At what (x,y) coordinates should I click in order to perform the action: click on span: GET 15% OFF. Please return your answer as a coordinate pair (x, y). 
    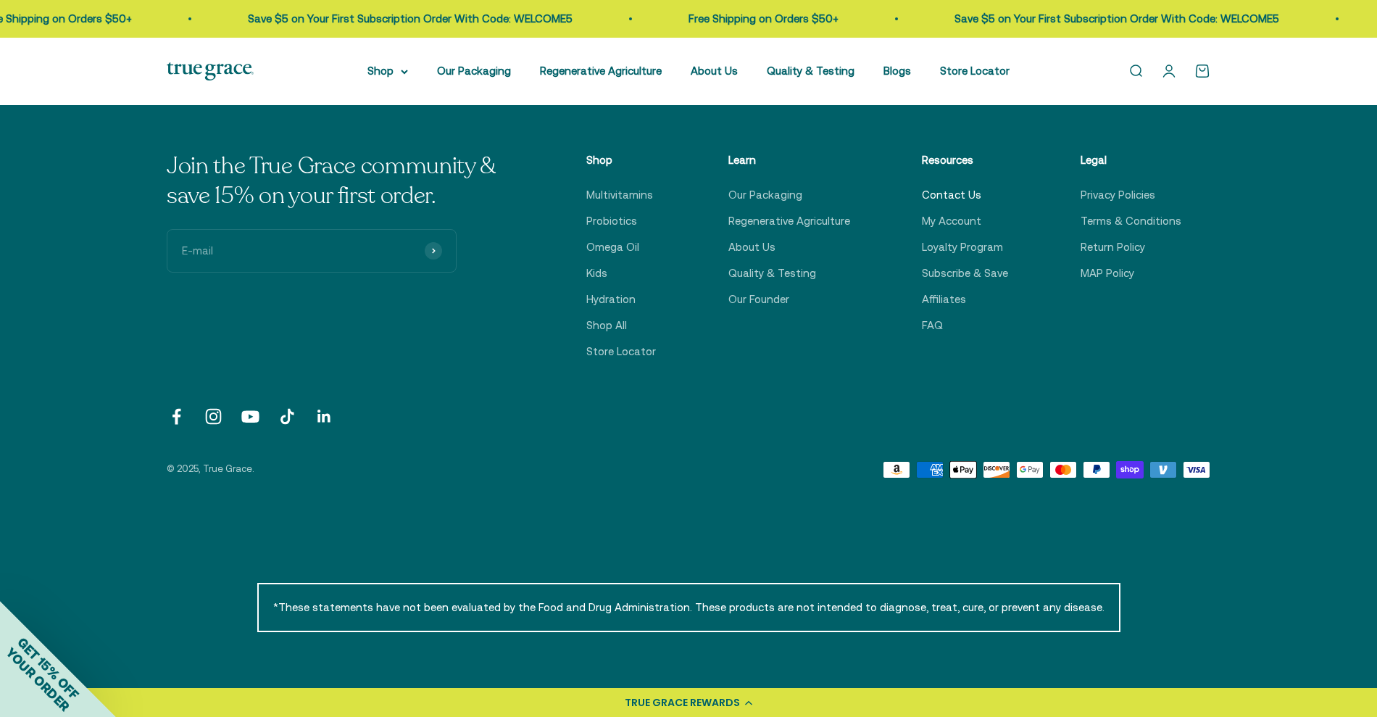
    Looking at the image, I should click on (48, 668).